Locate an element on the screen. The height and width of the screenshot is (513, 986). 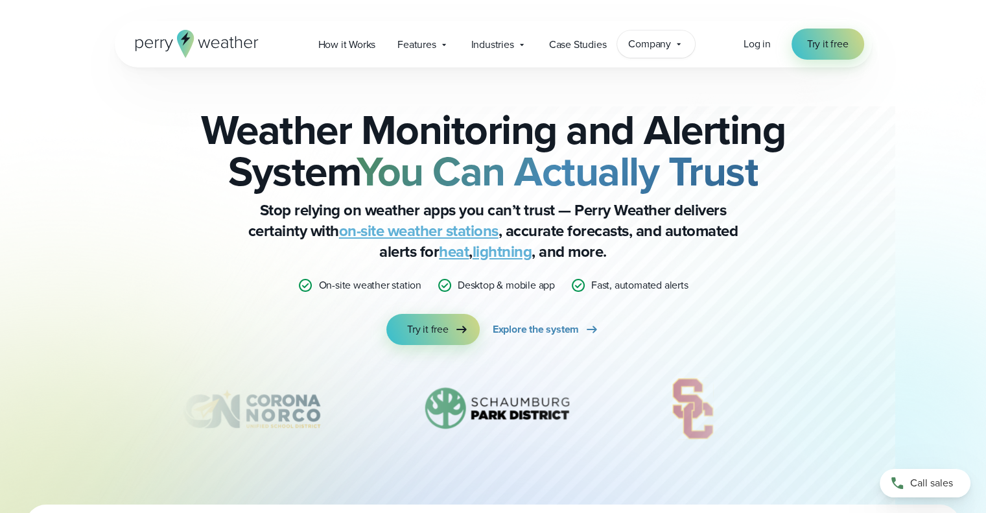
a: lightning is located at coordinates (503, 252).